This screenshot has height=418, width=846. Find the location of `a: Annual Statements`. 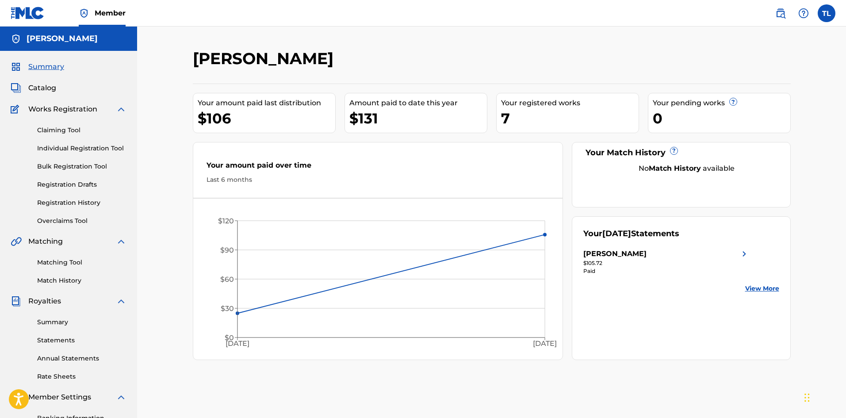

a: Annual Statements is located at coordinates (82, 358).